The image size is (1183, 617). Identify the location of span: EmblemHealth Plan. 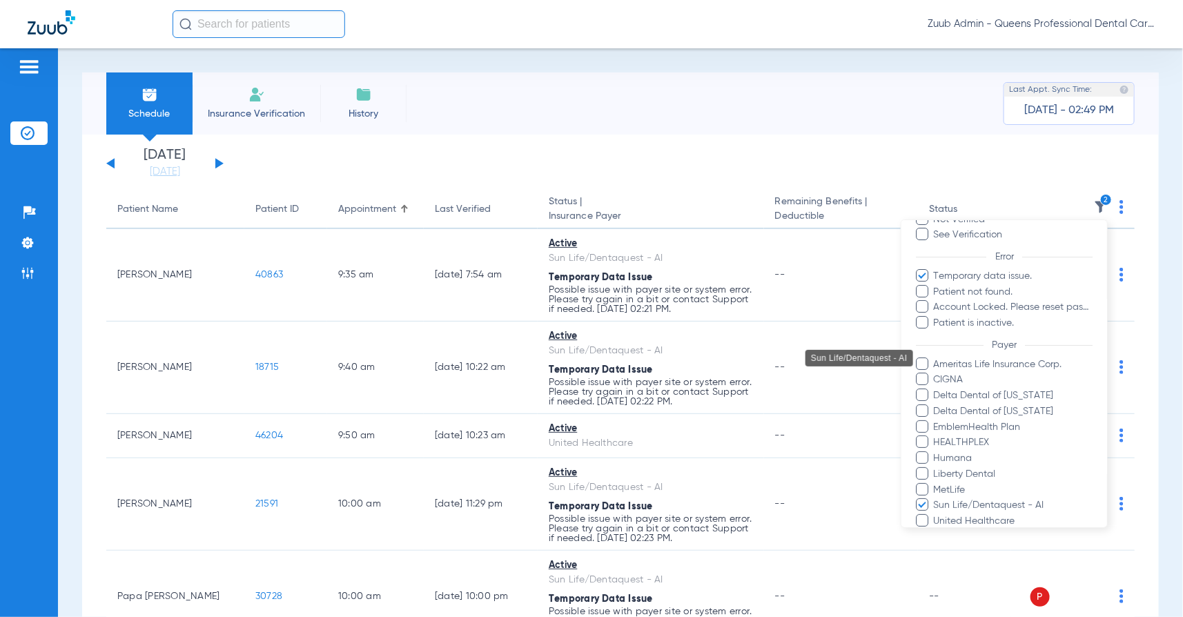
(1013, 426).